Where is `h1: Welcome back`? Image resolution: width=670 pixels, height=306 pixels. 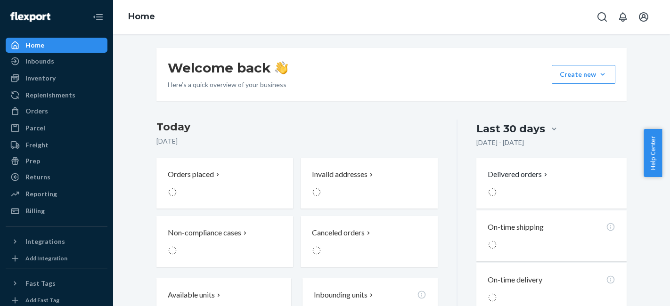
h1: Welcome back is located at coordinates (228, 68).